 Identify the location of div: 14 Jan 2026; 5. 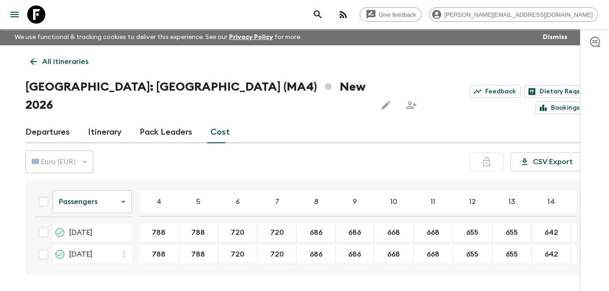
(198, 232).